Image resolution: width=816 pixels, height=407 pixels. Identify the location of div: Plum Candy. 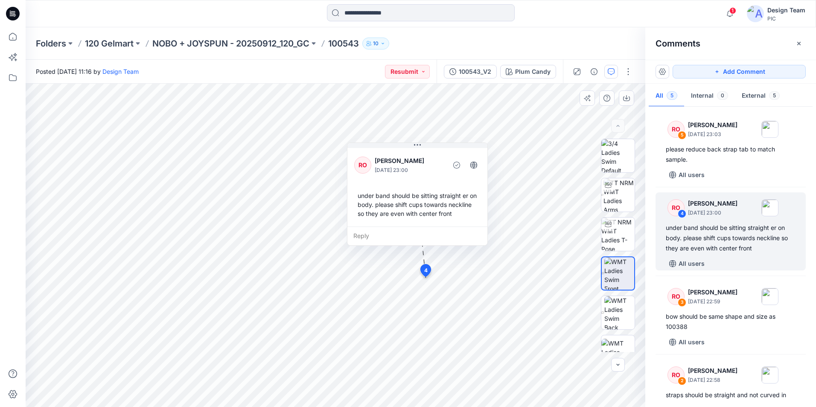
(533, 72).